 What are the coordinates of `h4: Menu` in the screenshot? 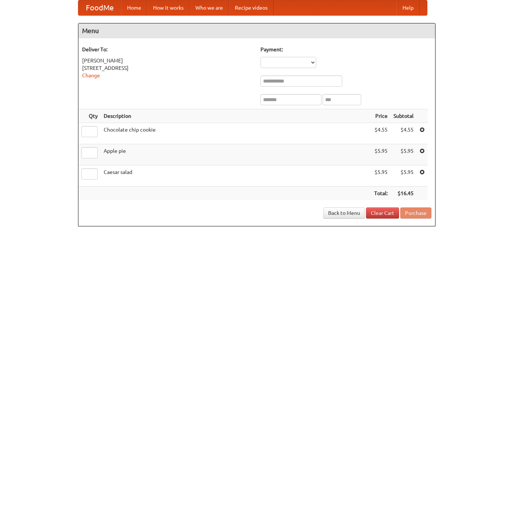 It's located at (257, 31).